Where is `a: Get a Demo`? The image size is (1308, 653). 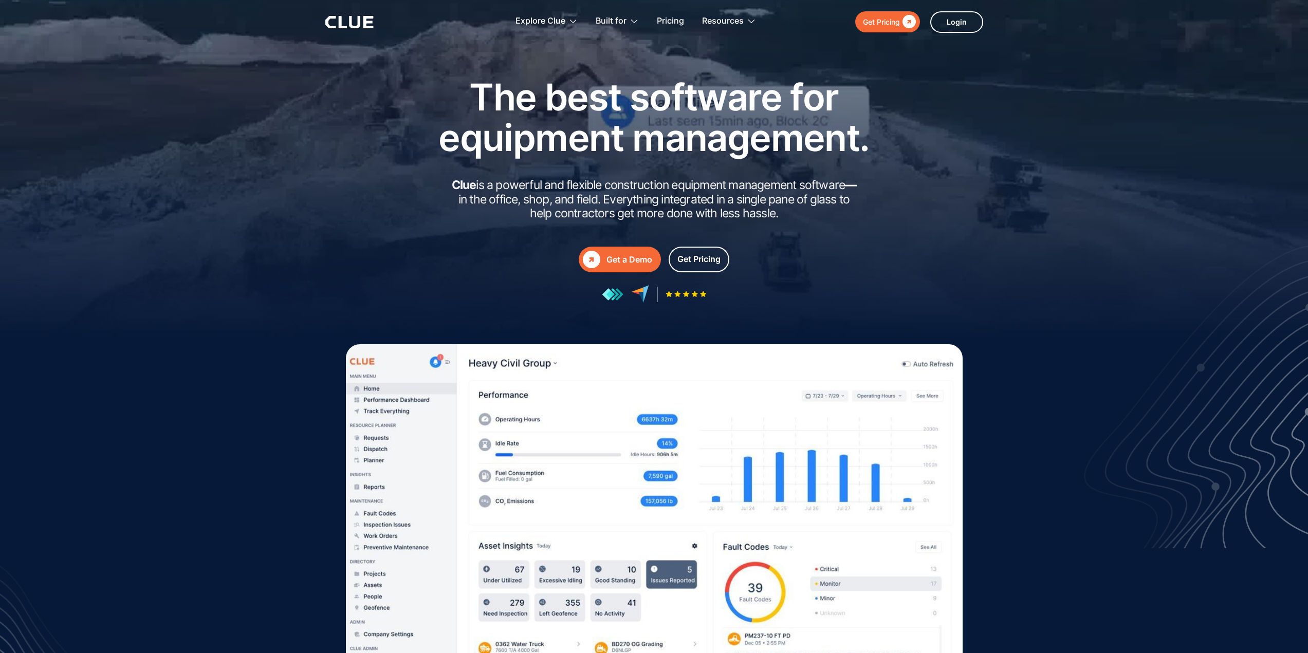
a: Get a Demo is located at coordinates (620, 259).